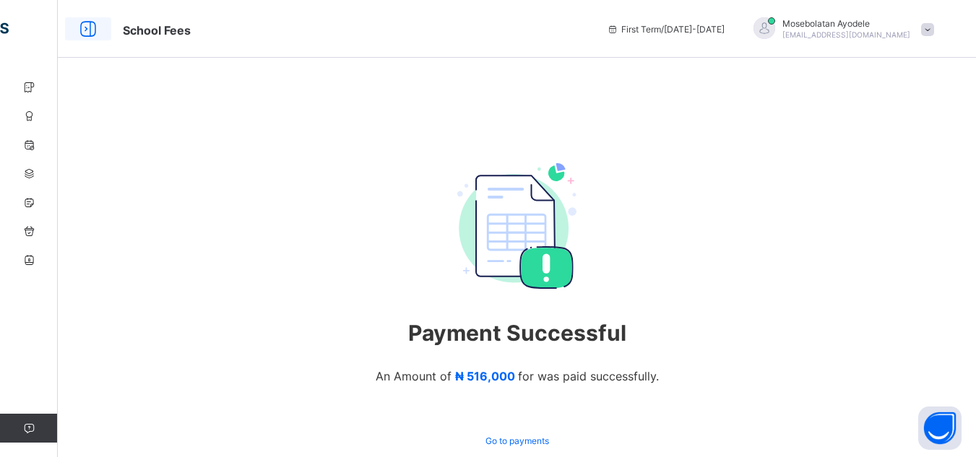  I want to click on span: School Fees, so click(157, 30).